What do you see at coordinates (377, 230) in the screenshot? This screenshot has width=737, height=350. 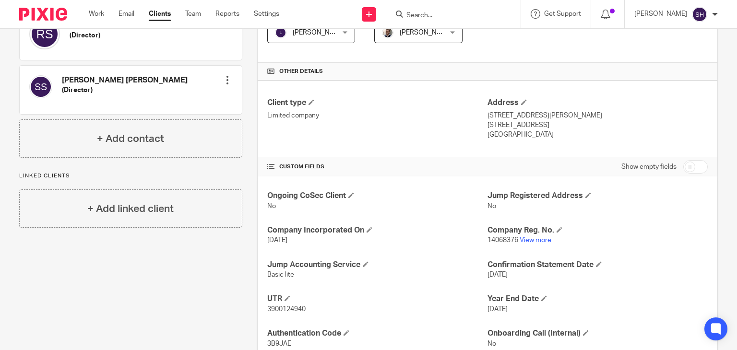 I see `h4: Company Incorporated On` at bounding box center [377, 230].